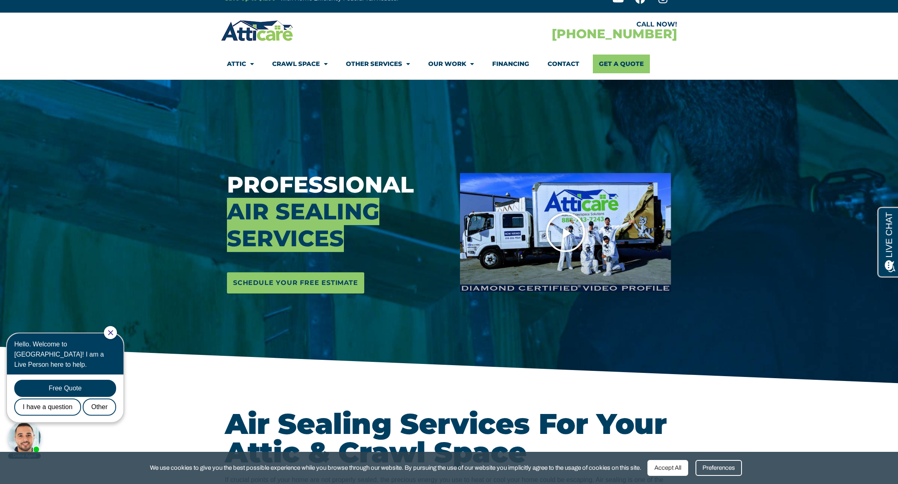  Describe the element at coordinates (563, 64) in the screenshot. I see `a: Contact` at that location.